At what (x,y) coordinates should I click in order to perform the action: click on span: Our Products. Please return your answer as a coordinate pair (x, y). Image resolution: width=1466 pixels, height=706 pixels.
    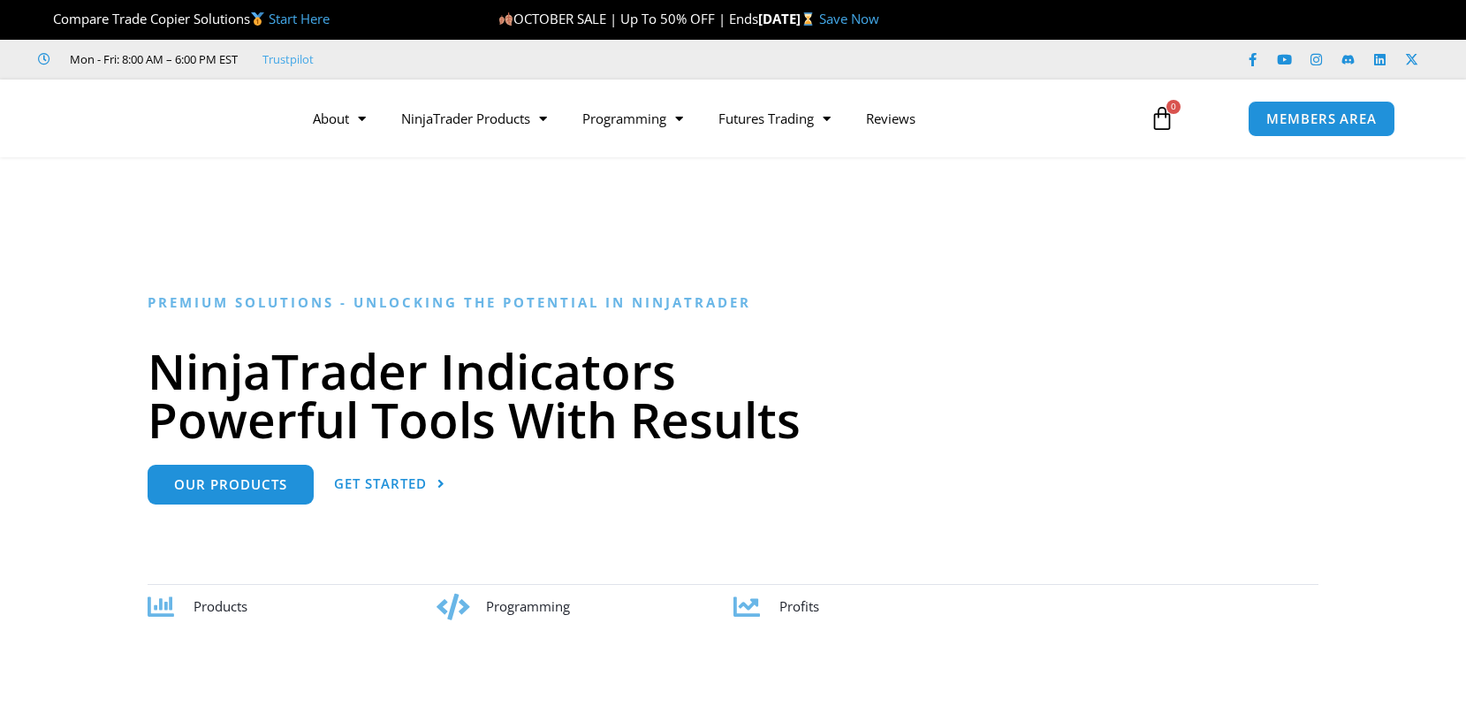
    Looking at the image, I should click on (231, 484).